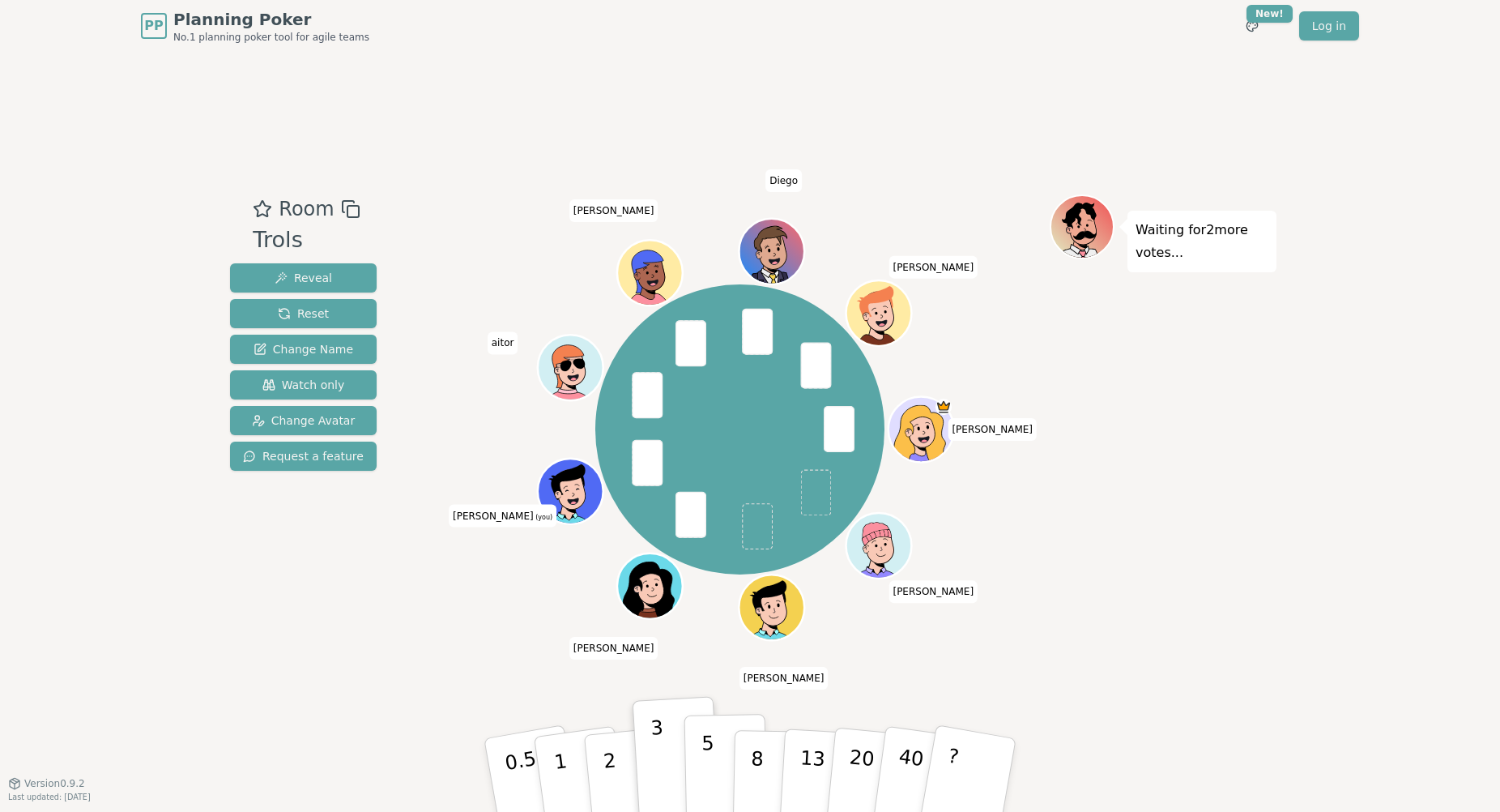 The image size is (1500, 812). Describe the element at coordinates (943, 407) in the screenshot. I see `span: María is the host` at that location.